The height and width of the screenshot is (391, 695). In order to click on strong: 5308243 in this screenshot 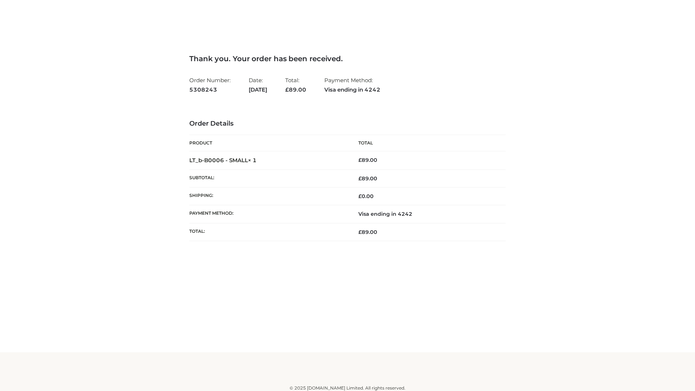, I will do `click(210, 90)`.